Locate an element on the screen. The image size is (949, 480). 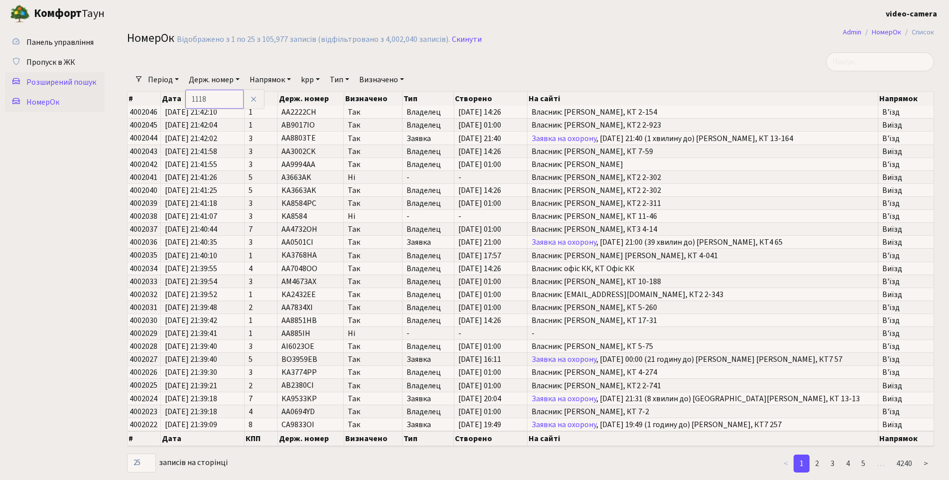
span: Панель управління is located at coordinates (60, 42).